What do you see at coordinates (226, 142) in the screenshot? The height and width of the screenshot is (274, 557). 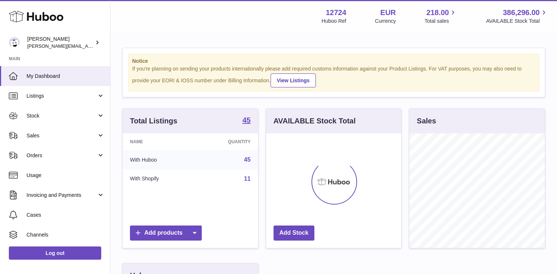 I see `th: Quantity` at bounding box center [226, 142].